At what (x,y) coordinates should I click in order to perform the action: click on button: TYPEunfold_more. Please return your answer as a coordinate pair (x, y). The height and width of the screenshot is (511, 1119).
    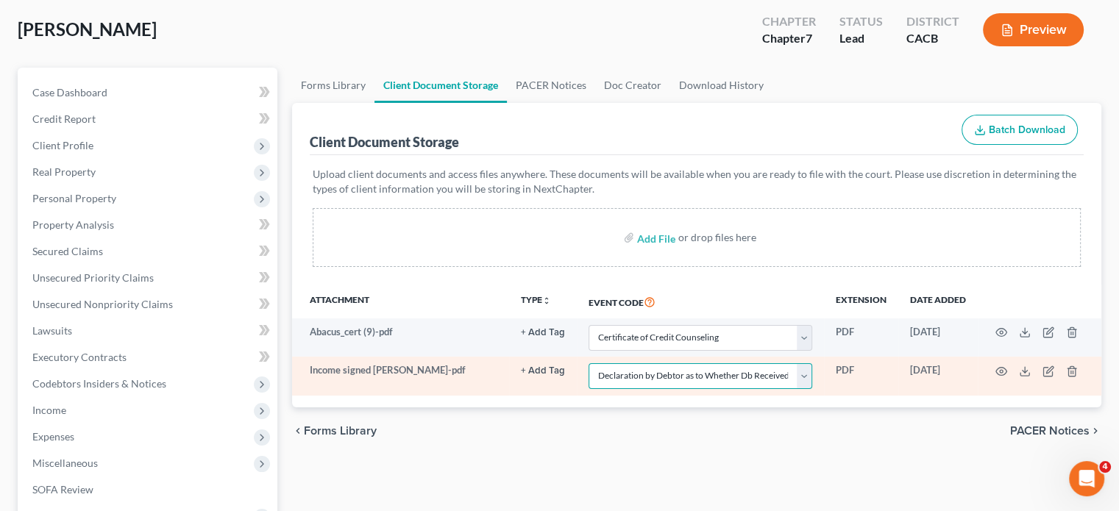
    Looking at the image, I should click on (536, 300).